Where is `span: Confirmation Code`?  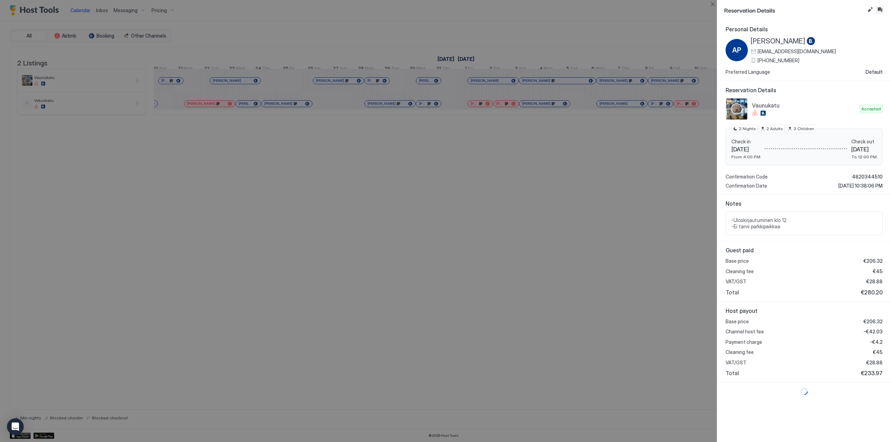 span: Confirmation Code is located at coordinates (746, 177).